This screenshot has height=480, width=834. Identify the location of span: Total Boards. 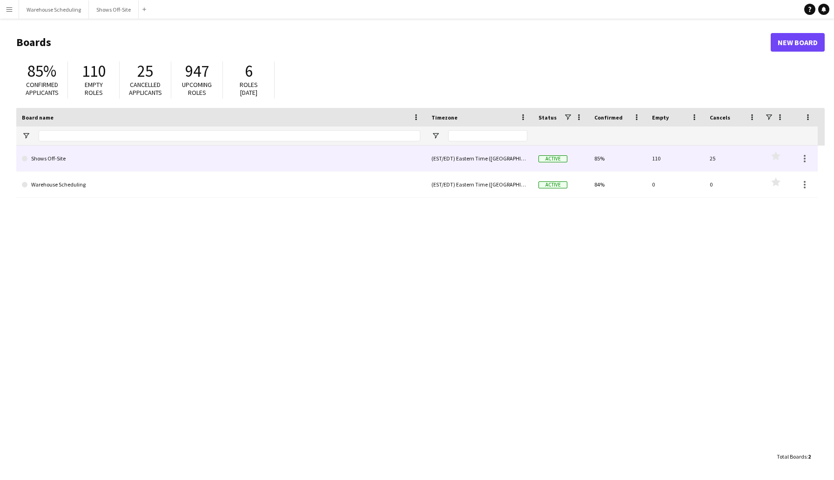
(792, 457).